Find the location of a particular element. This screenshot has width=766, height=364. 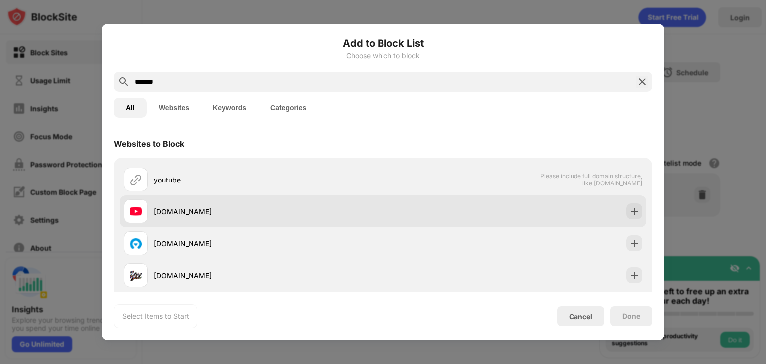

div: Choose which to block is located at coordinates (383, 56).